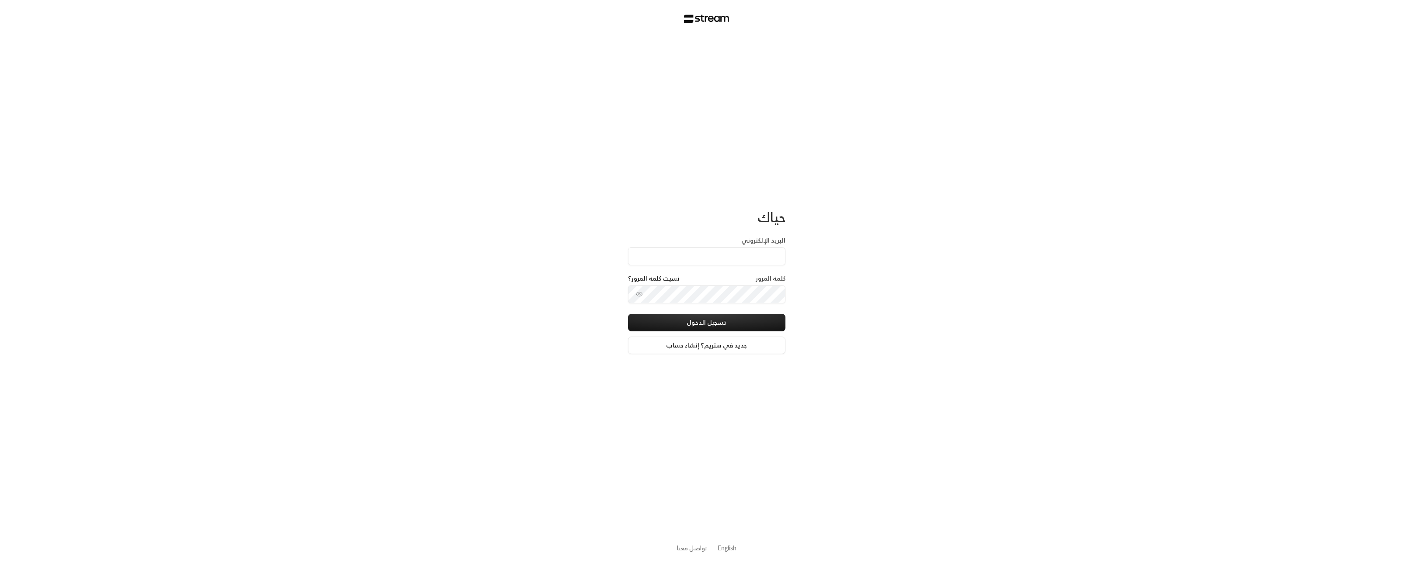 The width and height of the screenshot is (1413, 570). What do you see at coordinates (639, 294) in the screenshot?
I see `button: toggle password visibility` at bounding box center [639, 294].